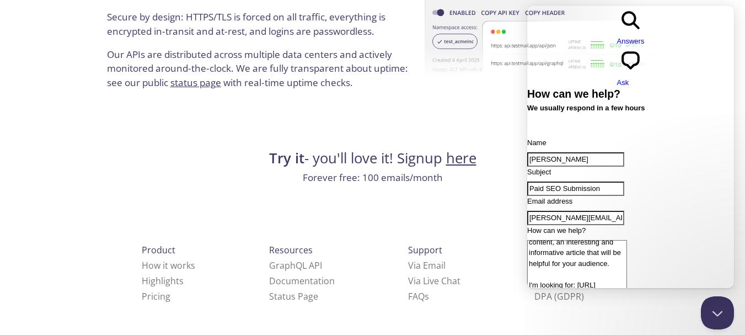  Describe the element at coordinates (302, 281) in the screenshot. I see `a: Documentation` at that location.